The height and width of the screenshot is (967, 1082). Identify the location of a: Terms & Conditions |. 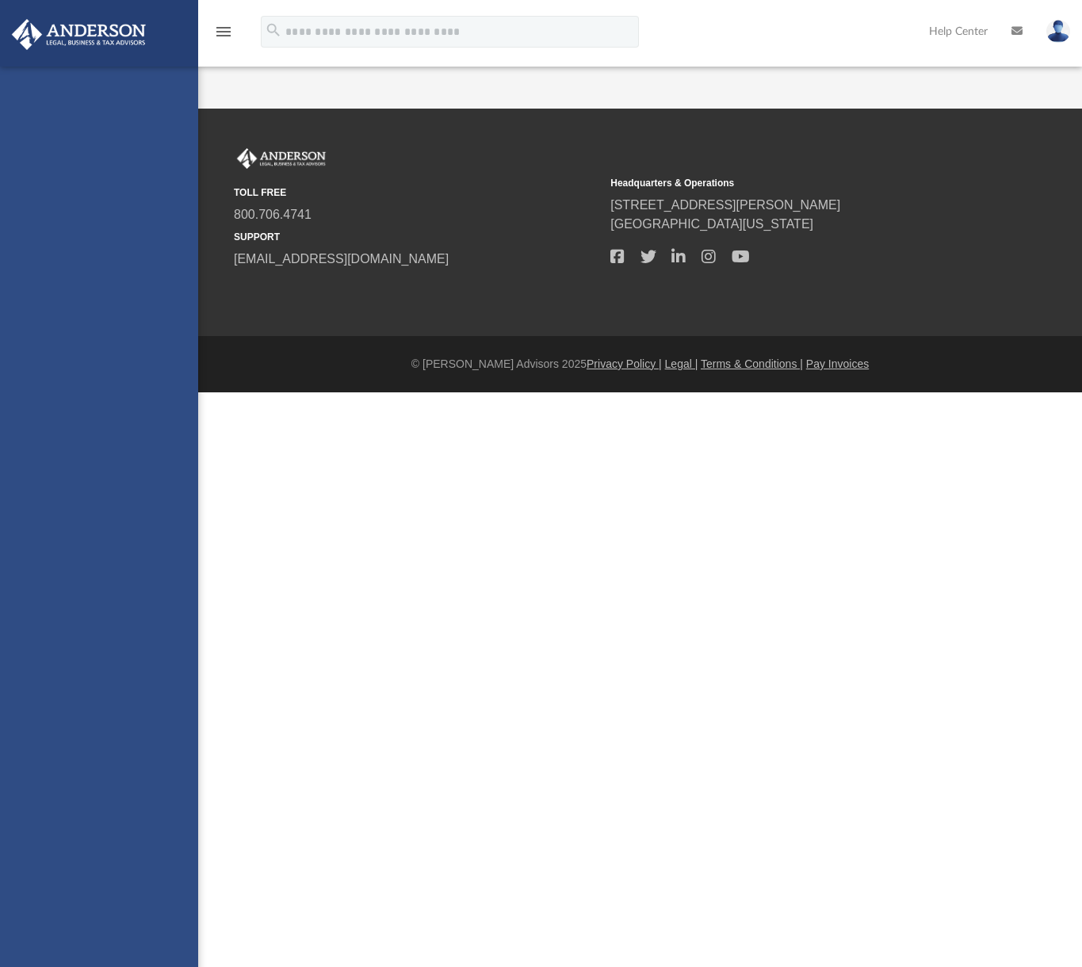
(752, 364).